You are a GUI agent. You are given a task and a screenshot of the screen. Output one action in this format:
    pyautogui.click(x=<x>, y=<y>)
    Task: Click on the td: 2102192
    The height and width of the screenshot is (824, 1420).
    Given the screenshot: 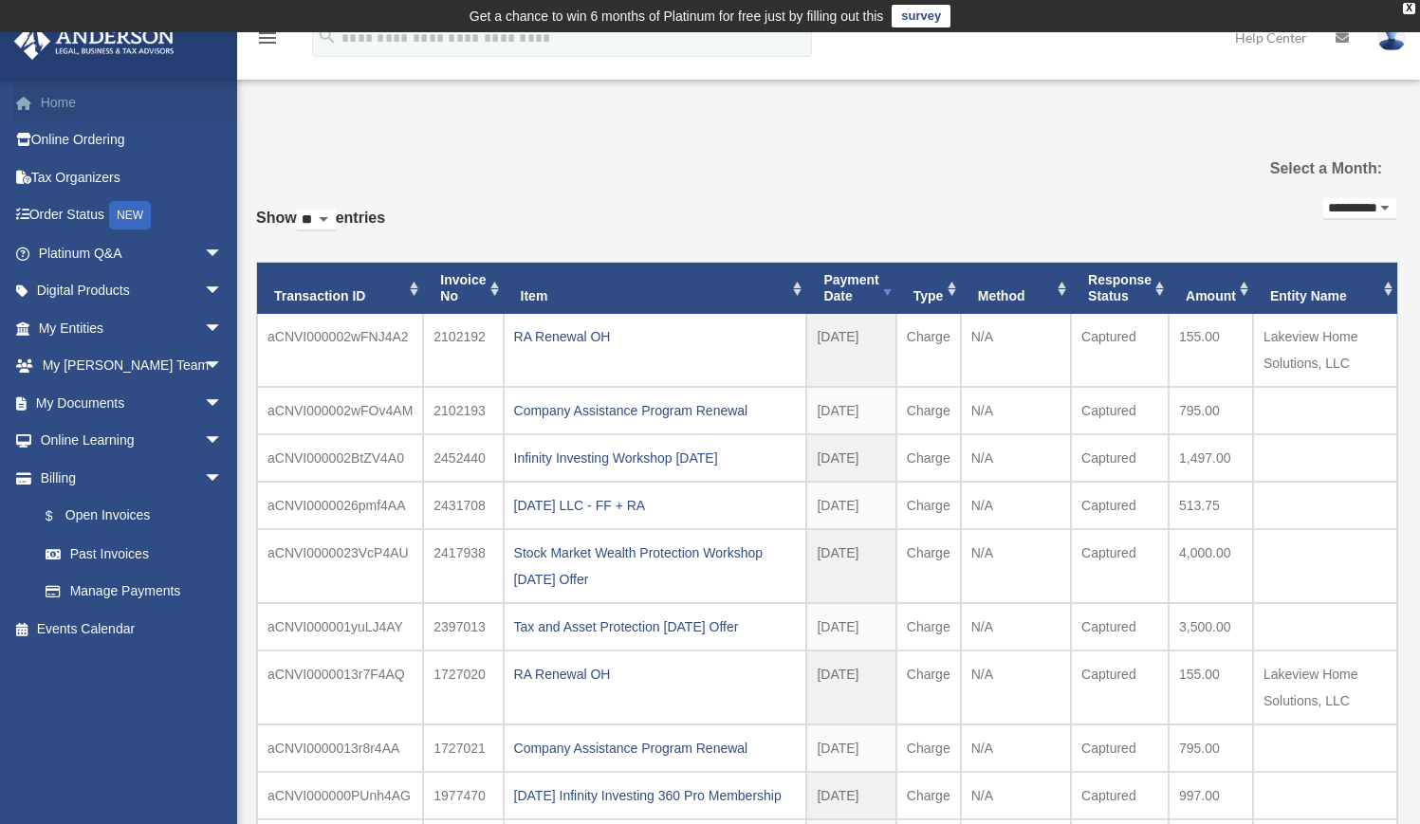 What is the action you would take?
    pyautogui.click(x=463, y=350)
    